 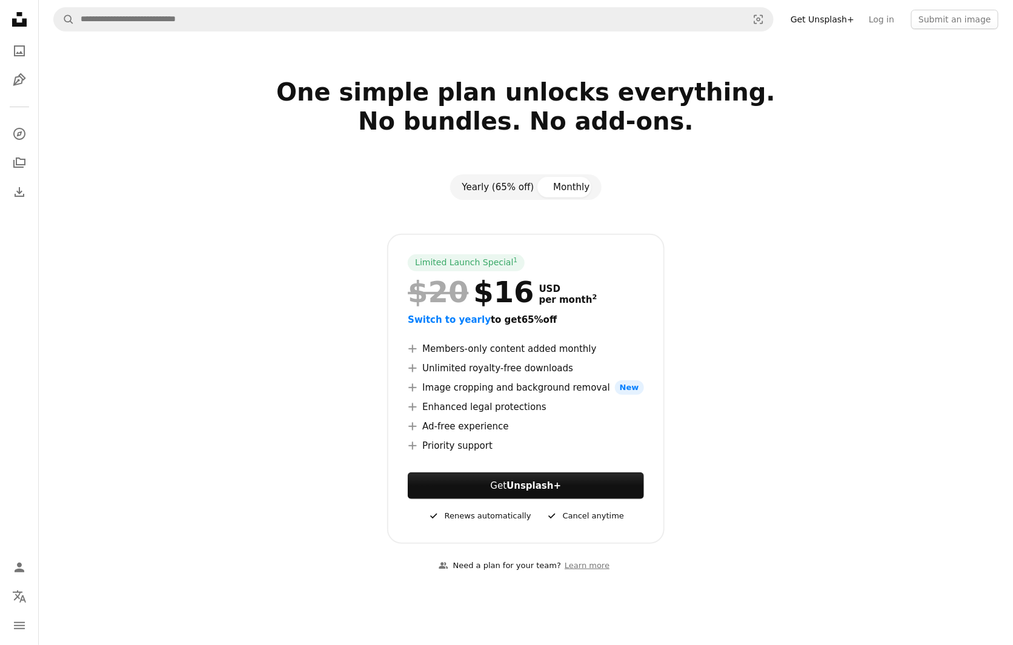 What do you see at coordinates (525, 368) in the screenshot?
I see `li: Unlimited royalty-free downloads` at bounding box center [525, 368].